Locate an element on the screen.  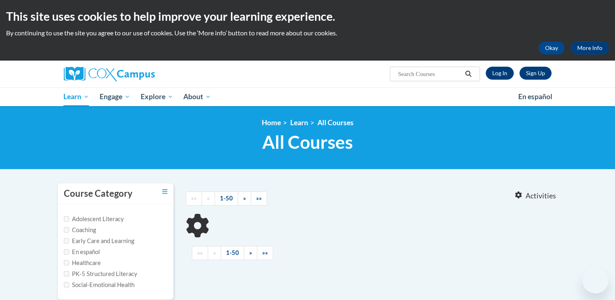
a: Explore is located at coordinates (157, 97).